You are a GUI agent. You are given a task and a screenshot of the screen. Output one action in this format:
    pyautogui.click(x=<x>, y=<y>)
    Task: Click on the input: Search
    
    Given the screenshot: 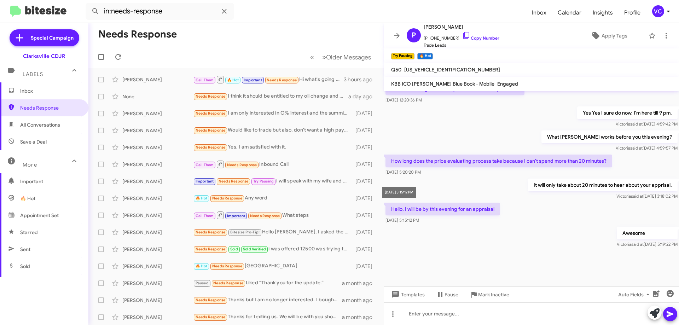 What is the action you would take?
    pyautogui.click(x=160, y=11)
    